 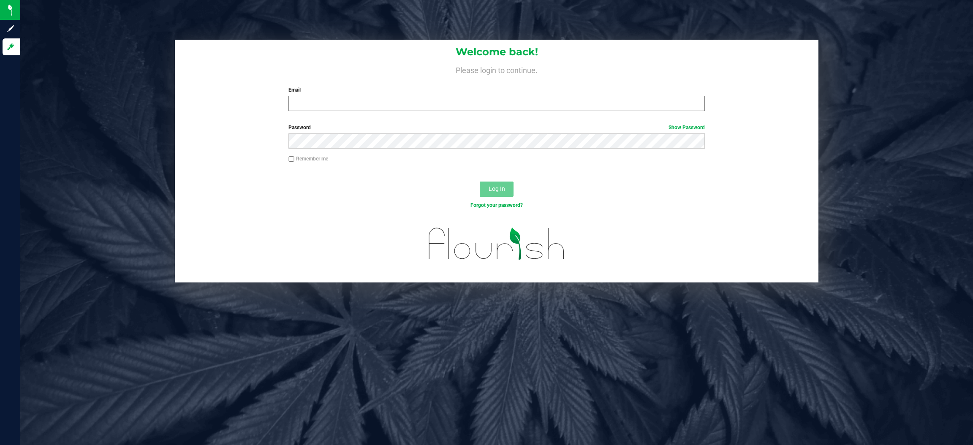 I want to click on inline-svg: Sign up, so click(x=11, y=29).